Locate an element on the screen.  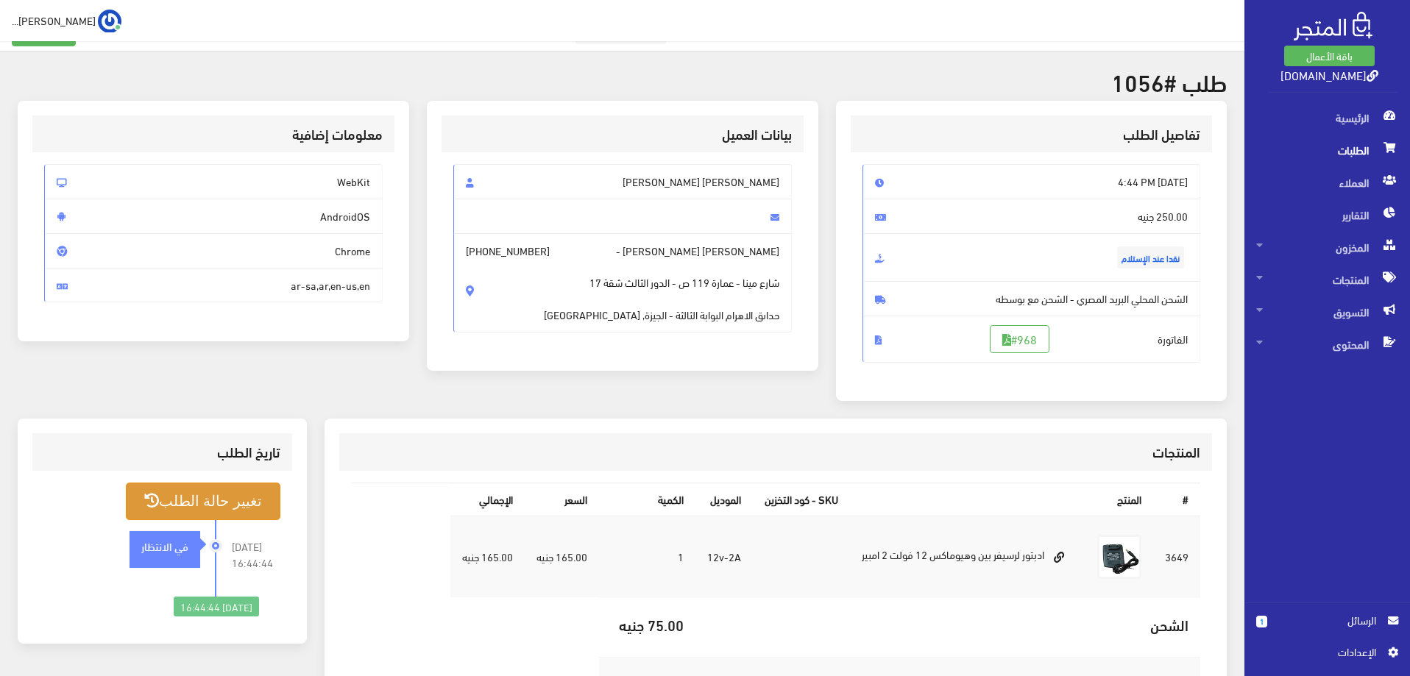
h3: بيانات العميل is located at coordinates (623, 134).